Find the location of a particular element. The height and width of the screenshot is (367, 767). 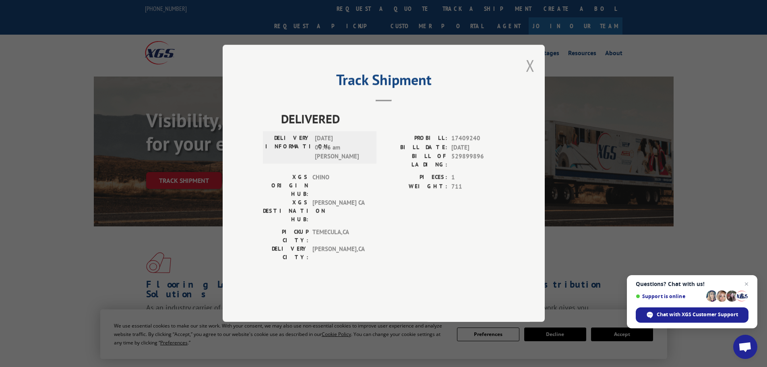

label: PICKUP CITY: is located at coordinates (285, 236).